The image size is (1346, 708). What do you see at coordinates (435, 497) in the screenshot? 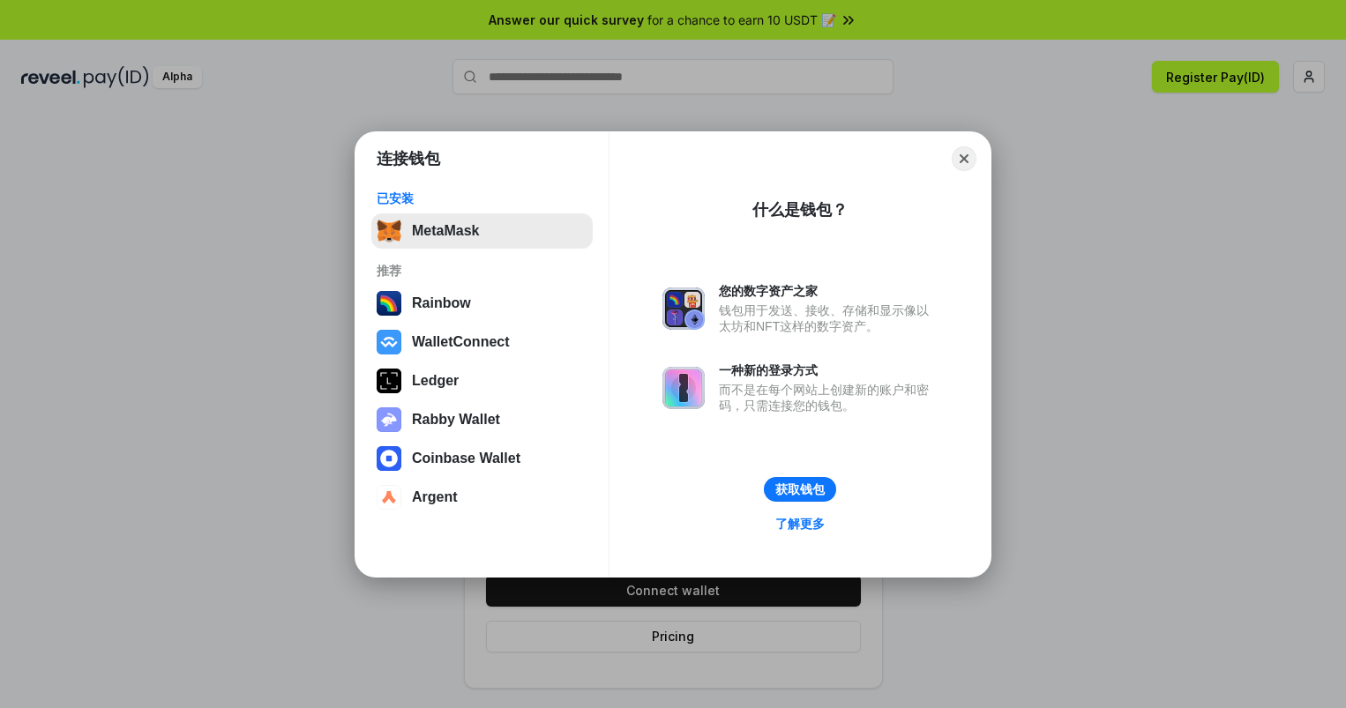
I see `div: Argent` at bounding box center [435, 497].